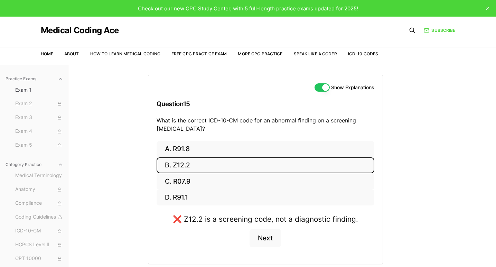 This screenshot has width=496, height=267. What do you see at coordinates (39, 231) in the screenshot?
I see `button: ICD-10-CM` at bounding box center [39, 231].